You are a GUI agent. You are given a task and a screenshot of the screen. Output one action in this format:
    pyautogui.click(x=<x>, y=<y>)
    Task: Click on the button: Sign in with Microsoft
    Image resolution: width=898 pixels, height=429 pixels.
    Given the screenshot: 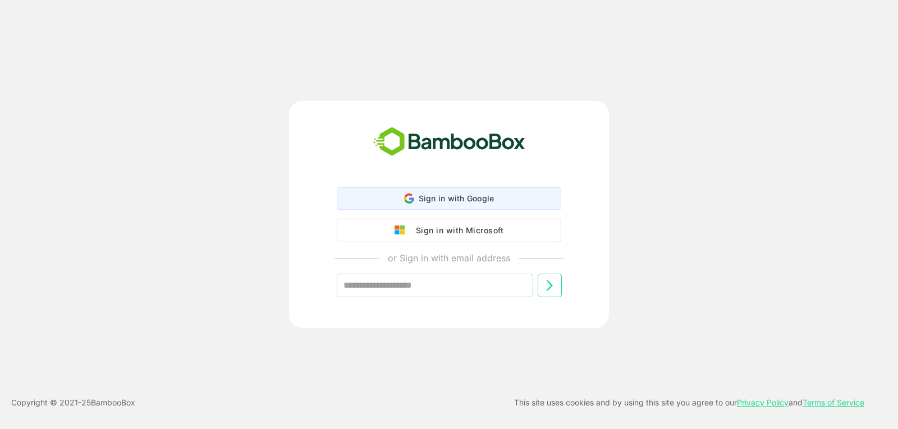 What is the action you would take?
    pyautogui.click(x=449, y=231)
    